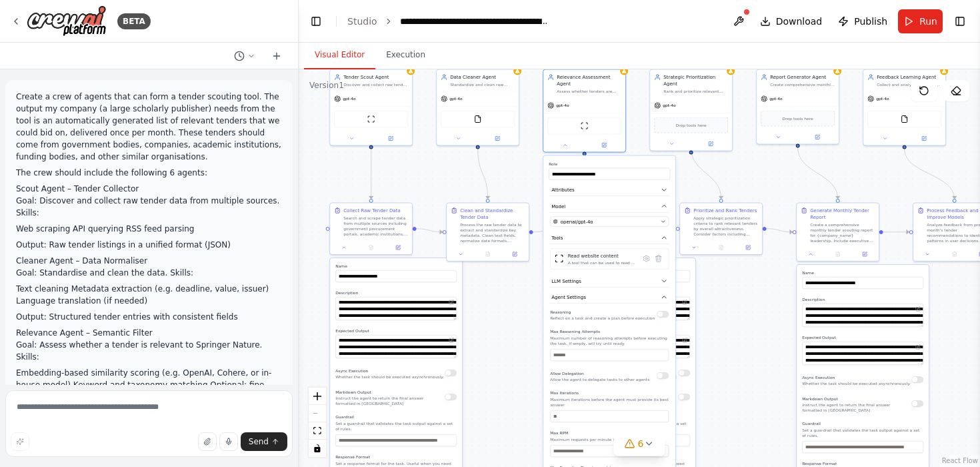 This screenshot has width=980, height=467. I want to click on label: Response Format, so click(863, 463).